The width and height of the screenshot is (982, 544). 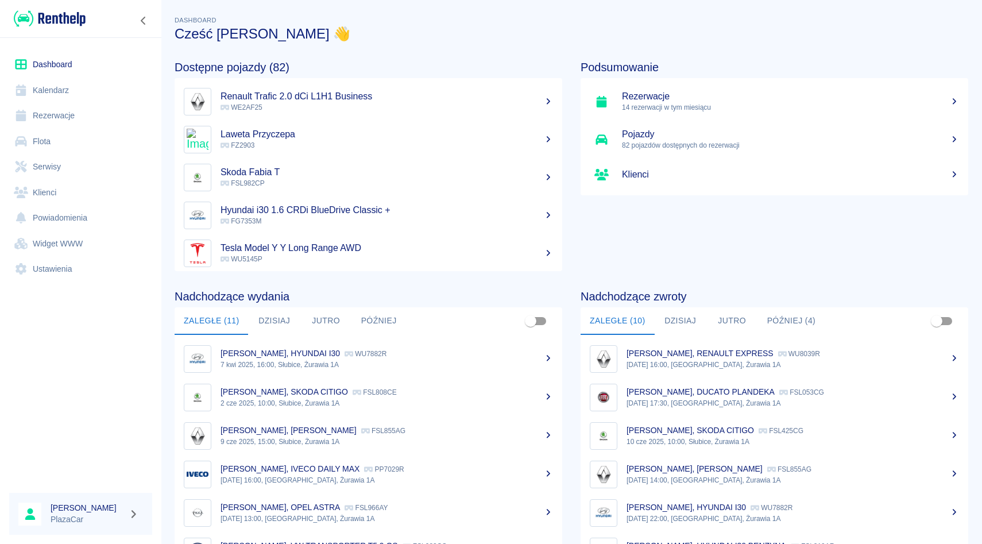 What do you see at coordinates (87, 519) in the screenshot?
I see `p: PlazaCar` at bounding box center [87, 519].